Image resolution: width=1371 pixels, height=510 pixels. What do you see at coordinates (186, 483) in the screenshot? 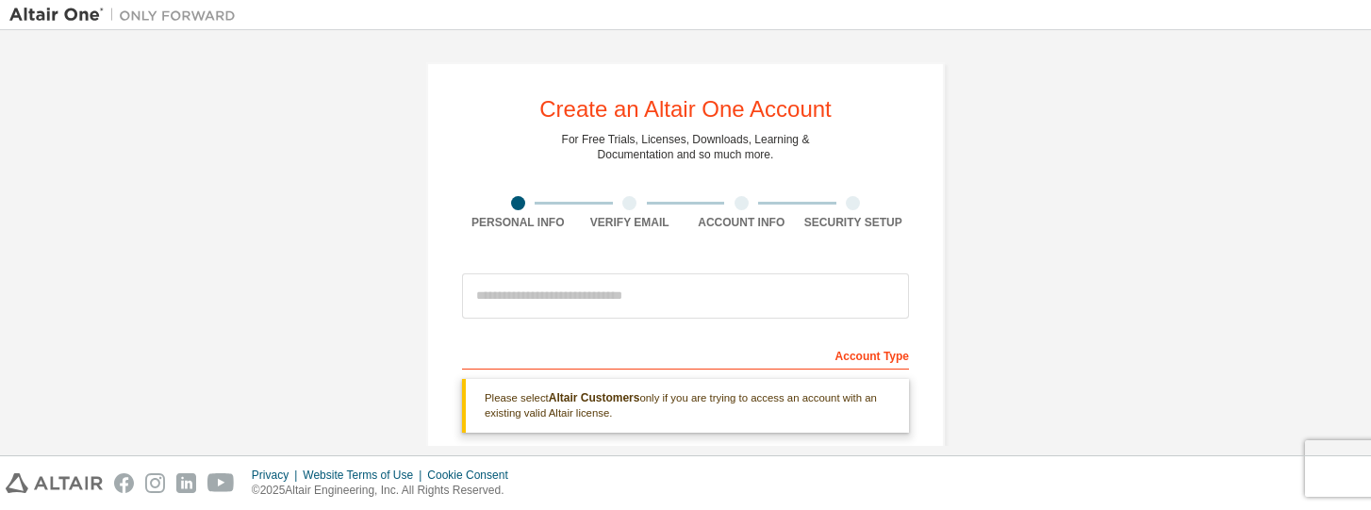
I see `img: linkedin.svg` at bounding box center [186, 483].